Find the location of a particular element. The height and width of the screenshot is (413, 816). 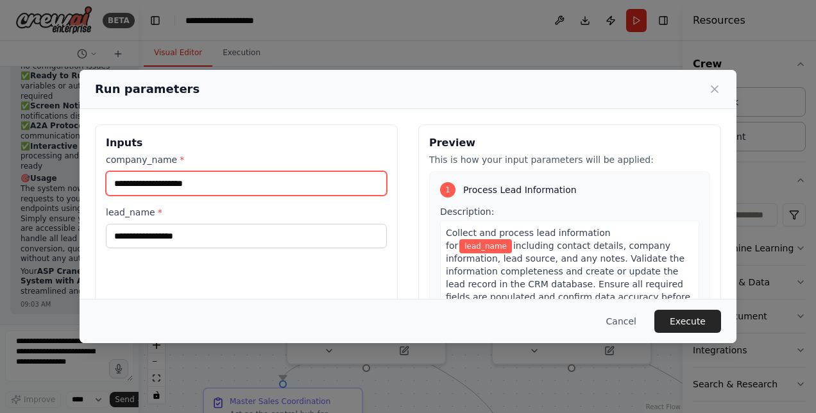

h3: Inputs is located at coordinates (246, 143).